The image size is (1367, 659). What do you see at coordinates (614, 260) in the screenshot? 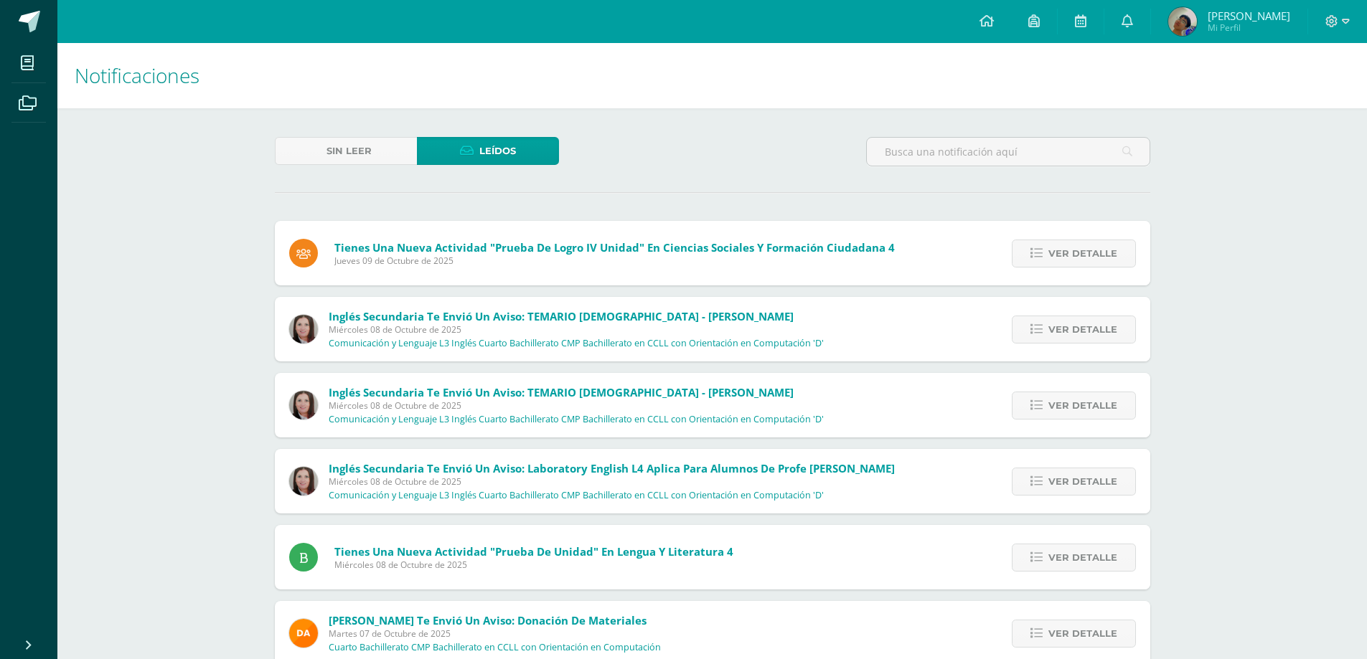
I see `span: Jueves 09 de Octubre de 2025` at bounding box center [614, 260].